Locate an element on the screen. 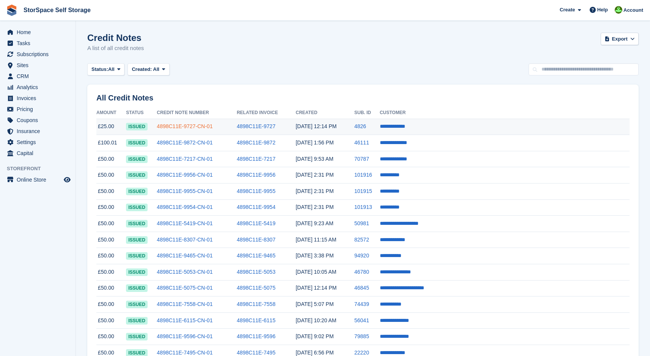 This screenshot has width=650, height=356. span: Pricing is located at coordinates (39, 109).